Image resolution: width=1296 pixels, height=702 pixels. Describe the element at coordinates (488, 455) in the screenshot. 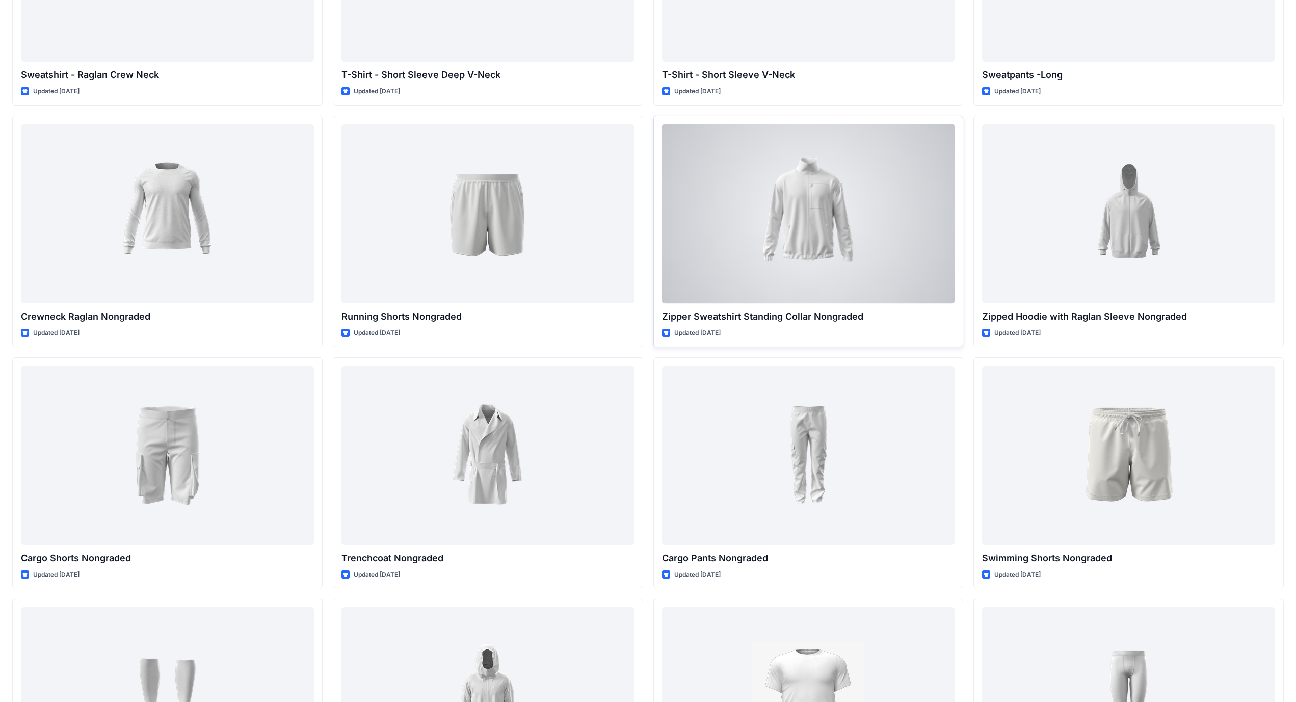

I see `a: Trenchcoat Nongraded` at that location.